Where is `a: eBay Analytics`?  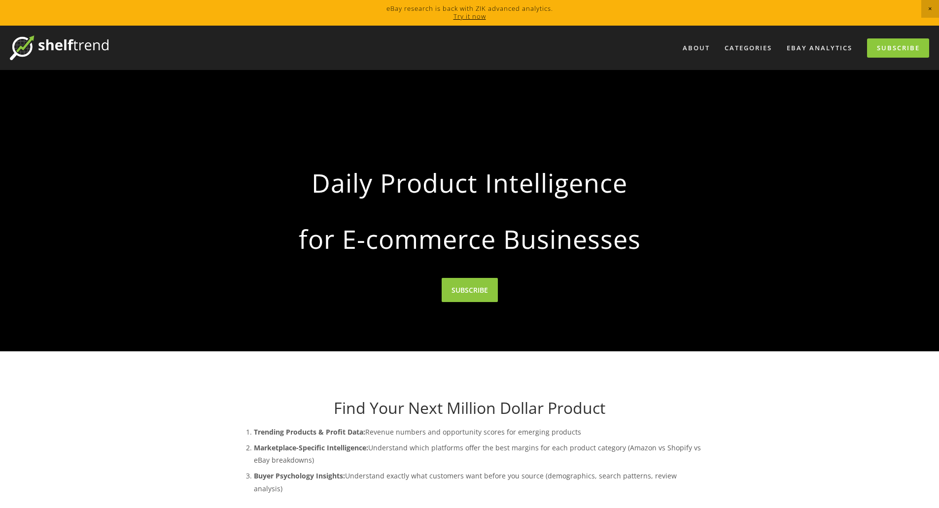
a: eBay Analytics is located at coordinates (819, 48).